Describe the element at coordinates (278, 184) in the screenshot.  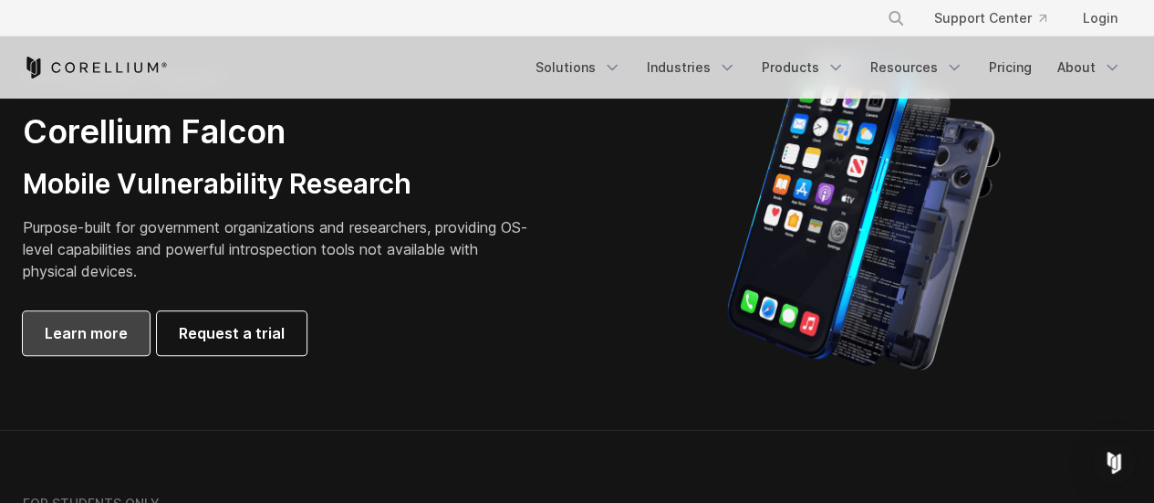
I see `h3: Mobile Vulnerability Research` at that location.